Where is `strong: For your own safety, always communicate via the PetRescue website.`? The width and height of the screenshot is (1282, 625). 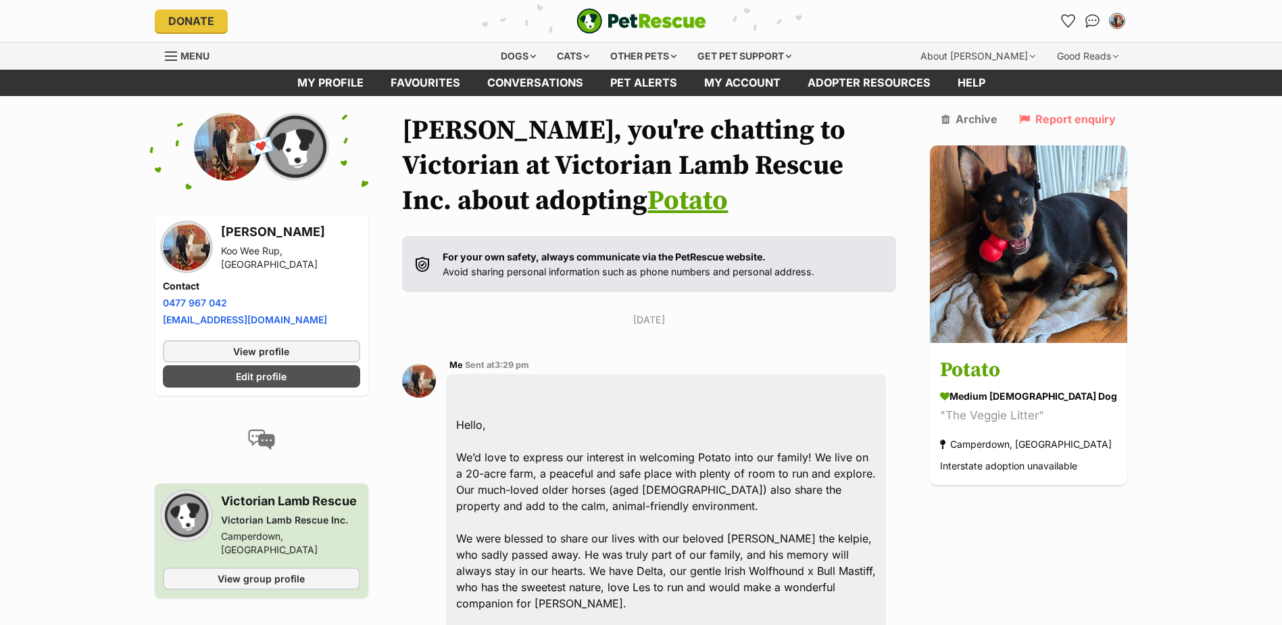 strong: For your own safety, always communicate via the PetRescue website. is located at coordinates (604, 256).